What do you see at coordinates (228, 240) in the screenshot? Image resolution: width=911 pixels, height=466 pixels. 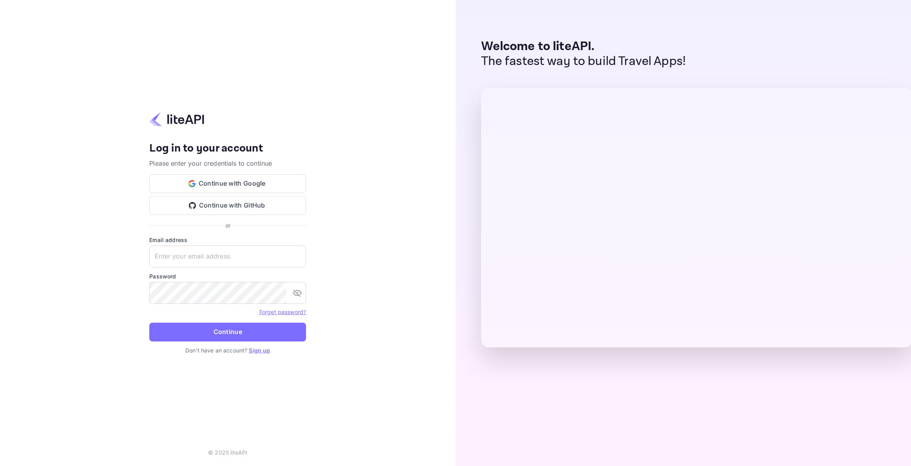 I see `label: Email address` at bounding box center [228, 240].